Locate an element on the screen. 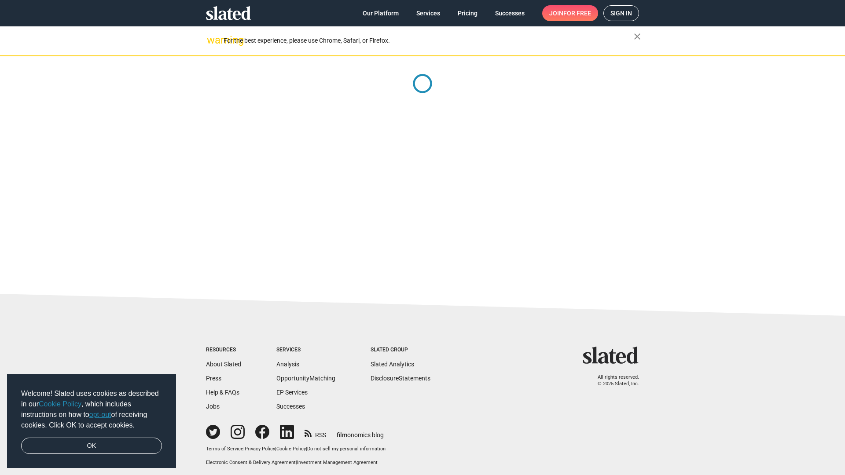 The image size is (845, 475). a: Analysis is located at coordinates (288, 364).